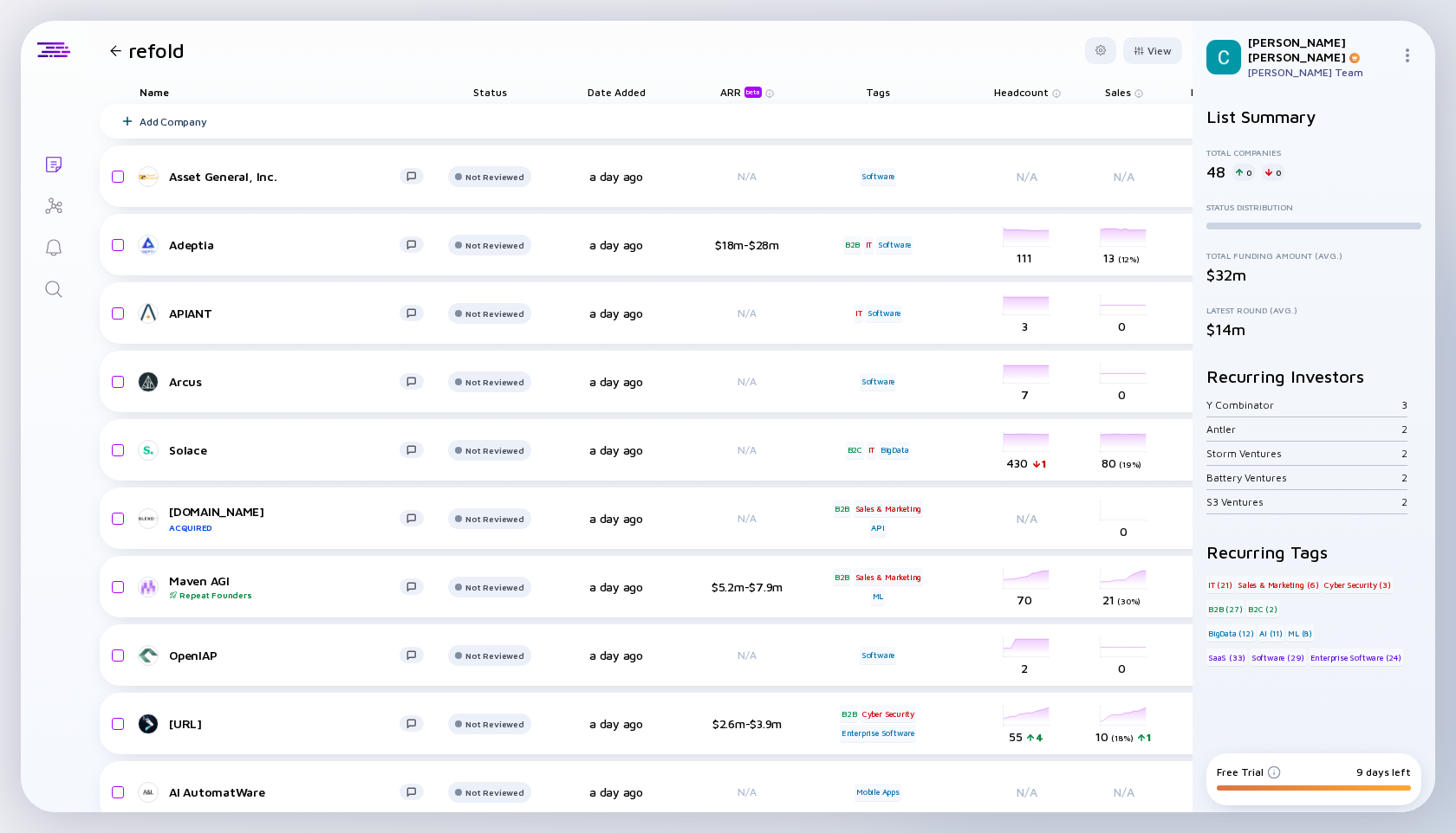  I want to click on div: ML (8), so click(1300, 634).